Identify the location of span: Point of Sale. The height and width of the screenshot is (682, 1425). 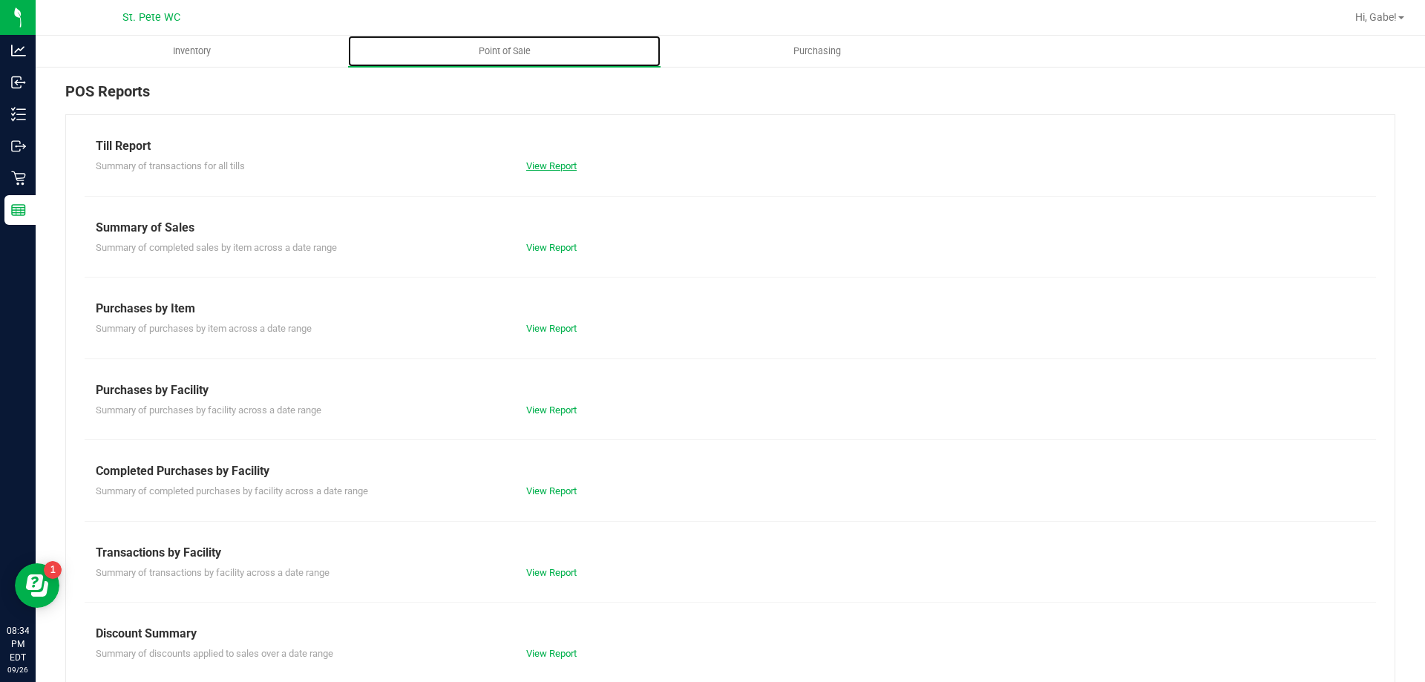
(505, 51).